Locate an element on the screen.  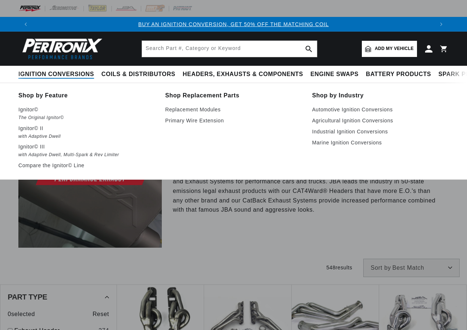
span: Headers, Exhausts & Components is located at coordinates (242, 74).